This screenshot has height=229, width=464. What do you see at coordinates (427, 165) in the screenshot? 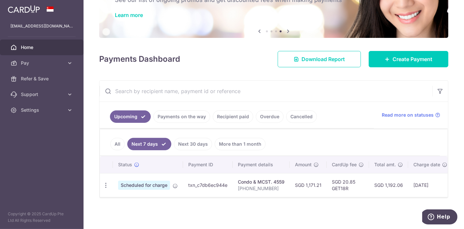
I see `span: Charge date` at bounding box center [427, 165].